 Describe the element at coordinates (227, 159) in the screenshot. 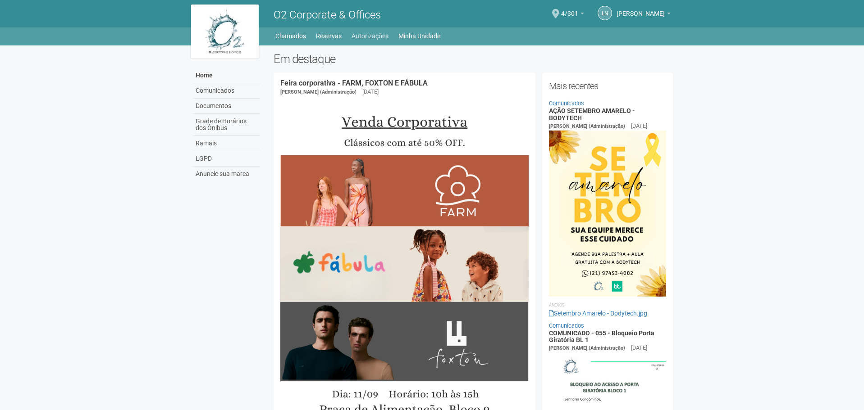

I see `a: LGPD` at that location.